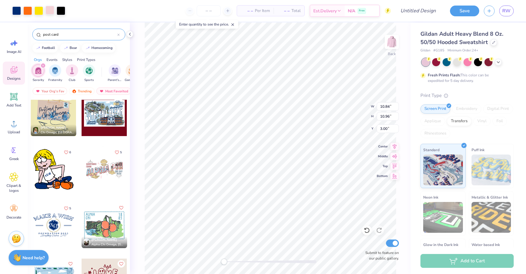  I want to click on span: Decorate, so click(14, 217).